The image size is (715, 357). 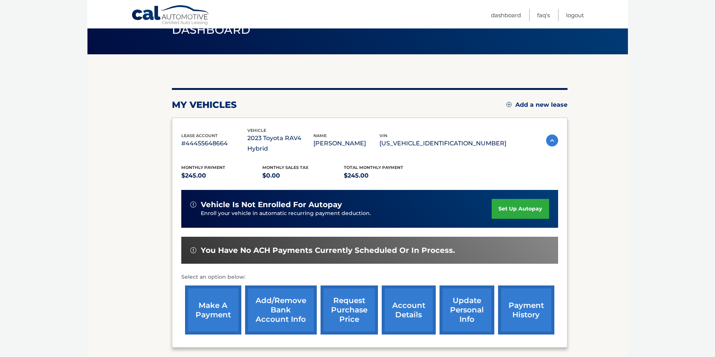 I want to click on a: Add/Remove bank account info, so click(x=281, y=310).